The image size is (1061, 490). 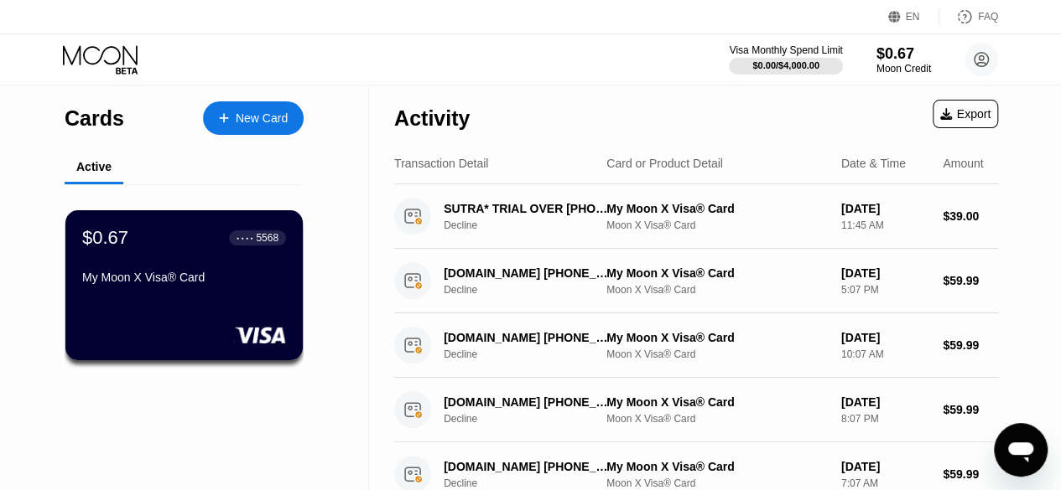 I want to click on div: Export, so click(x=965, y=114).